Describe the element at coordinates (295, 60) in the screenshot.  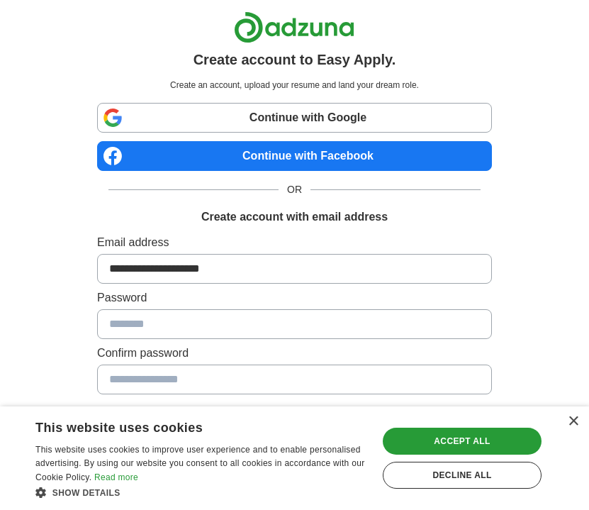
I see `h1: Create account to Easy Apply.` at that location.